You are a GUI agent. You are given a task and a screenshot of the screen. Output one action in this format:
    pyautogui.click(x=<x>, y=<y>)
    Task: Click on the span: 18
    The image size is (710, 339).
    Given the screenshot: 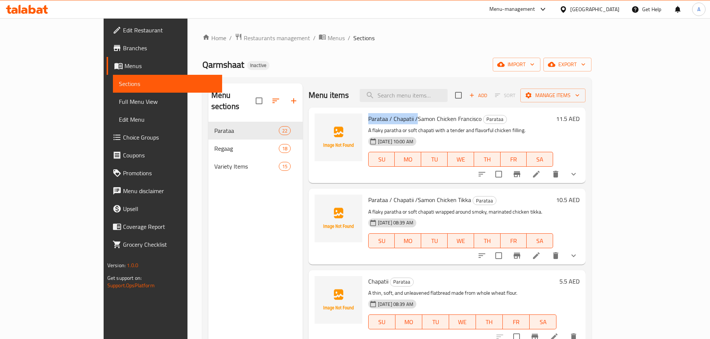 What is the action you would take?
    pyautogui.click(x=285, y=149)
    